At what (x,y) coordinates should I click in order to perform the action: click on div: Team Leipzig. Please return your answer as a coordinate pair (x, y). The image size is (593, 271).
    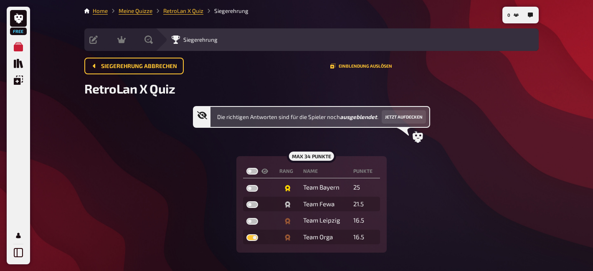
    Looking at the image, I should click on (325, 221).